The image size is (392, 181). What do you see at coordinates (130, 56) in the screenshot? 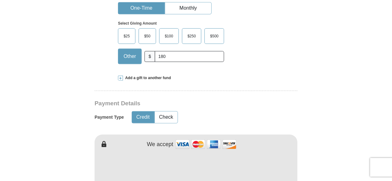
I see `span: Other` at bounding box center [130, 56].